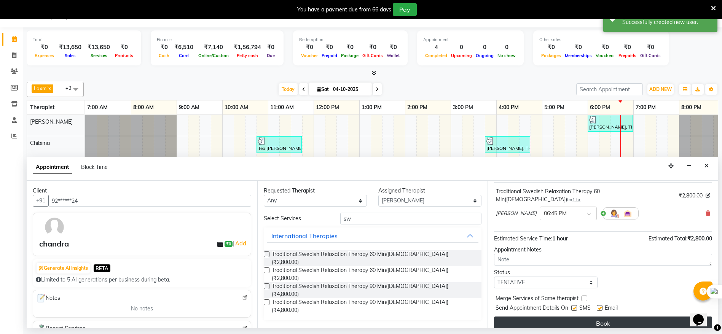  What do you see at coordinates (271, 56) in the screenshot?
I see `span: Due` at bounding box center [271, 56].